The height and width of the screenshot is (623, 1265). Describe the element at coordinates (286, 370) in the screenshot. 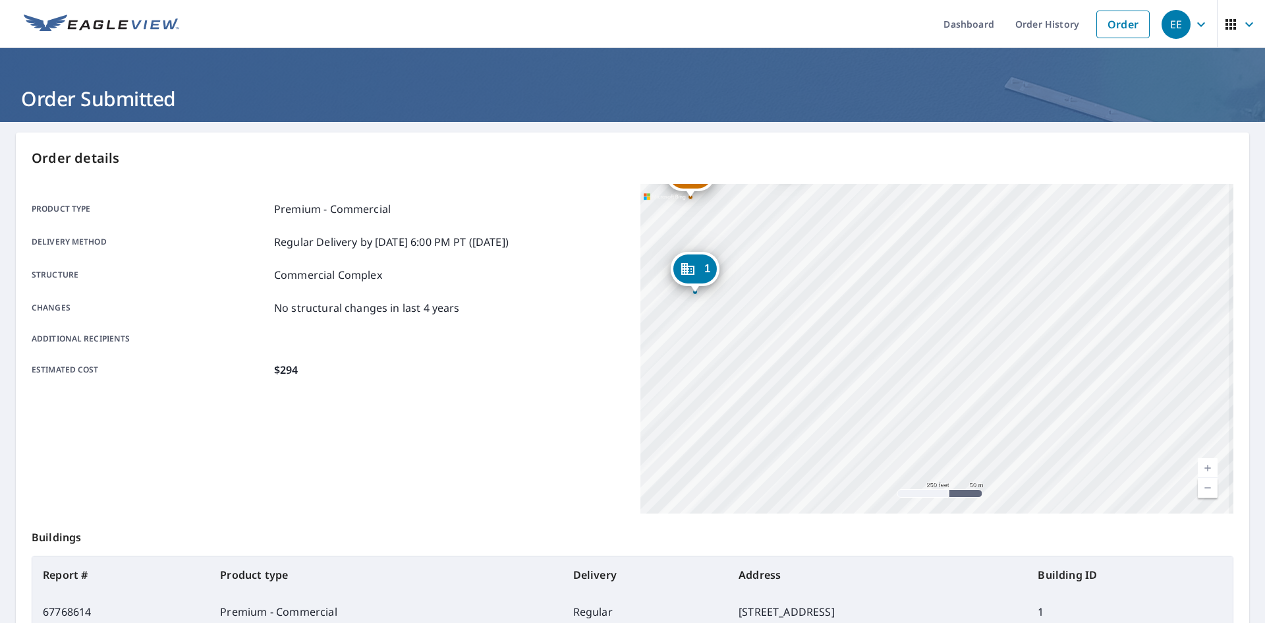

I see `p: $294` at that location.